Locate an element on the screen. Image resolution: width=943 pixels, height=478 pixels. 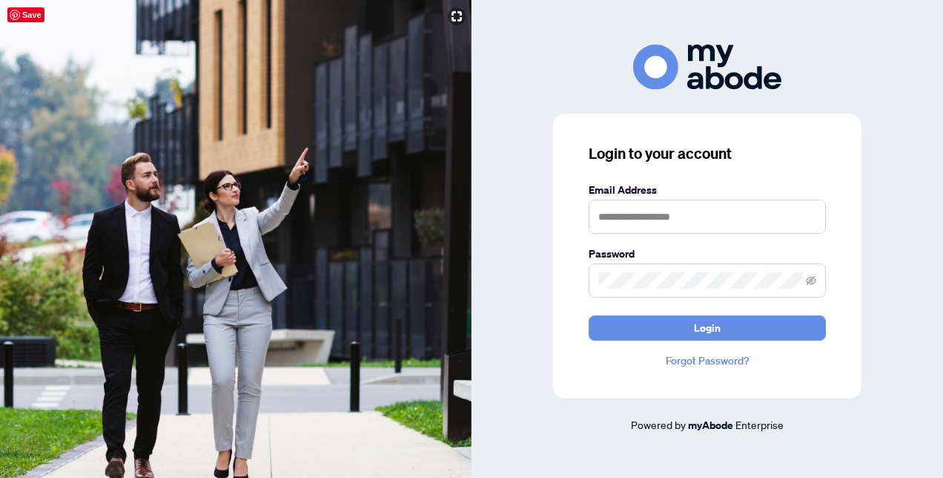
span: Powered by is located at coordinates (658, 424).